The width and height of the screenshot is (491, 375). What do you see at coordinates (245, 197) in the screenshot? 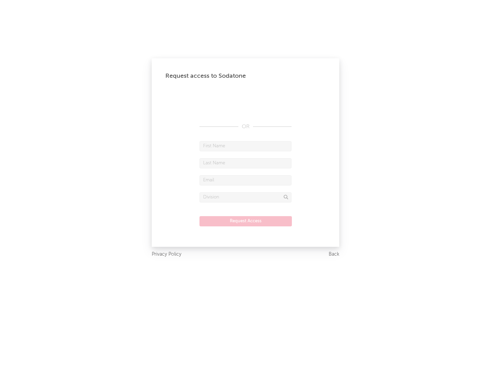
I see `input: Division` at bounding box center [245, 197].